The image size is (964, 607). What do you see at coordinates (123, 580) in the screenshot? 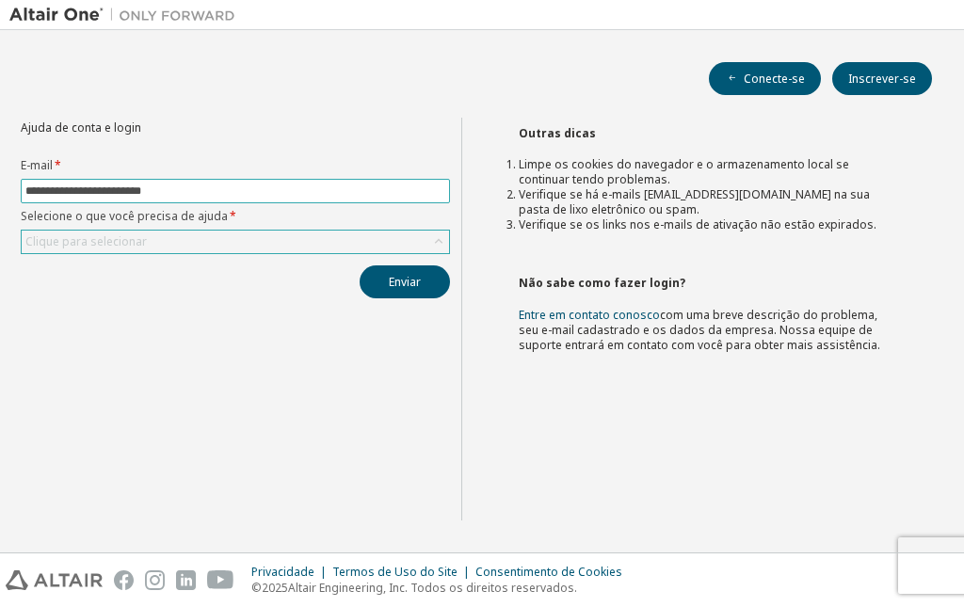
I see `img: facebook.svg` at bounding box center [123, 580].